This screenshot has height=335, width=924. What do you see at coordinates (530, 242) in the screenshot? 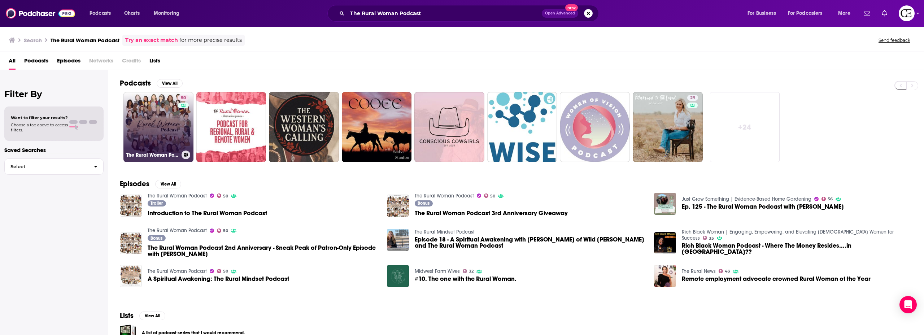
I see `a: Episode 18 - A Spiritual Awakening with Katelyn Duban of Wild Rose Farmer and The Rural Woman Pod...` at bounding box center [530, 242].